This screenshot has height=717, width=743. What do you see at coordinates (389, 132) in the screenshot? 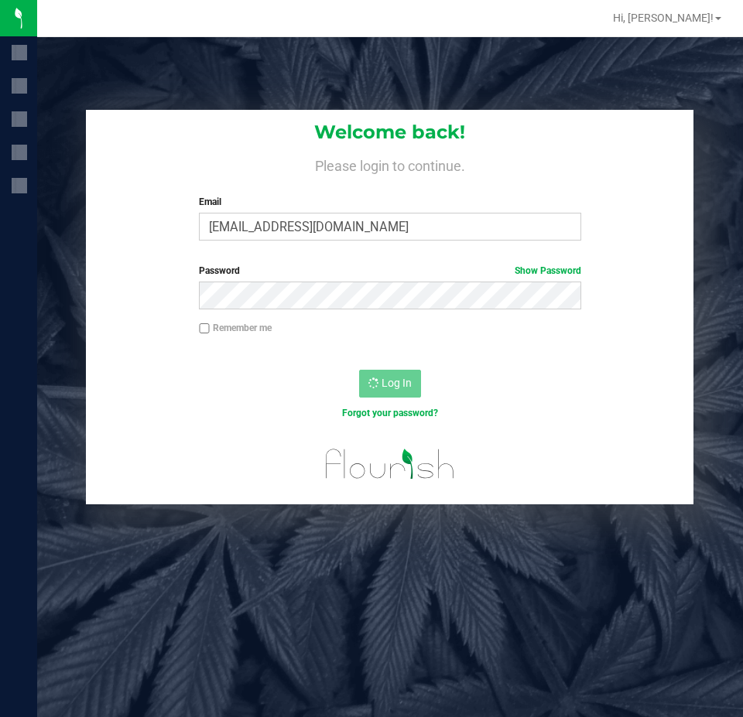
I see `h1: Welcome back!` at bounding box center [389, 132].